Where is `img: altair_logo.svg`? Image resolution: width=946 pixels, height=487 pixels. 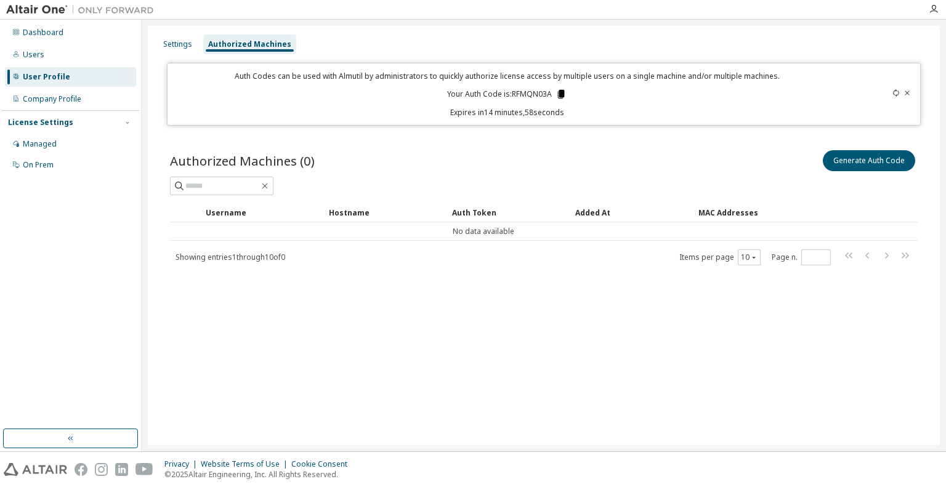
img: altair_logo.svg is located at coordinates (35, 469).